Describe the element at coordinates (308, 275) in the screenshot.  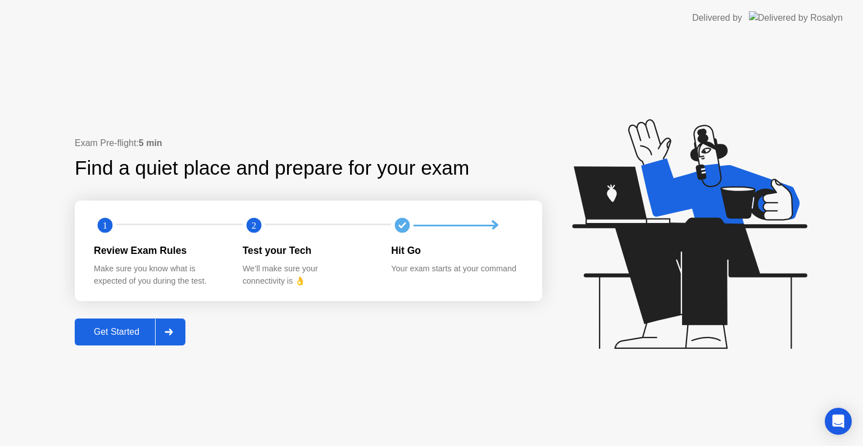
I see `div: We’ll make sure your connectivity is 👌` at that location.